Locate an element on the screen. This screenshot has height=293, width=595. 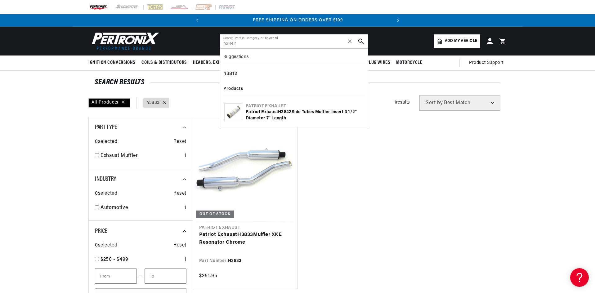
div: All Products is located at coordinates (109, 103).